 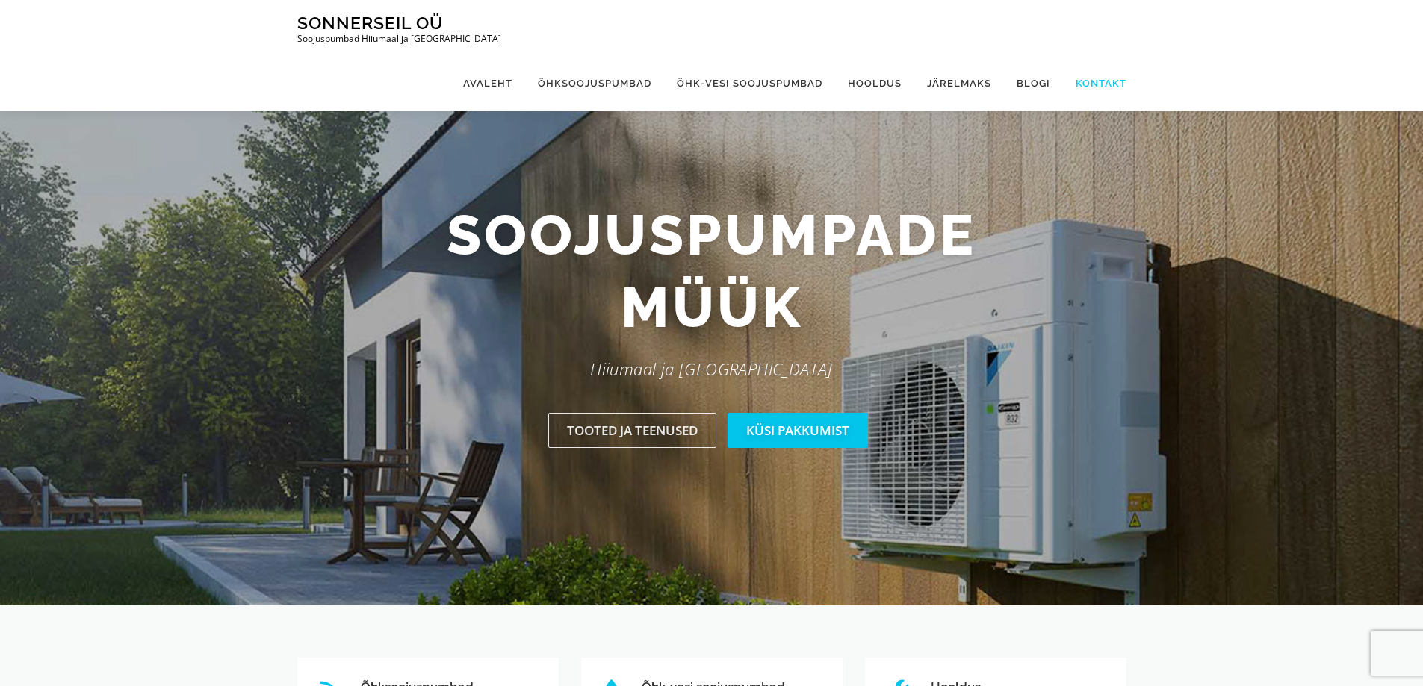 What do you see at coordinates (959, 83) in the screenshot?
I see `a: Järelmaks` at bounding box center [959, 83].